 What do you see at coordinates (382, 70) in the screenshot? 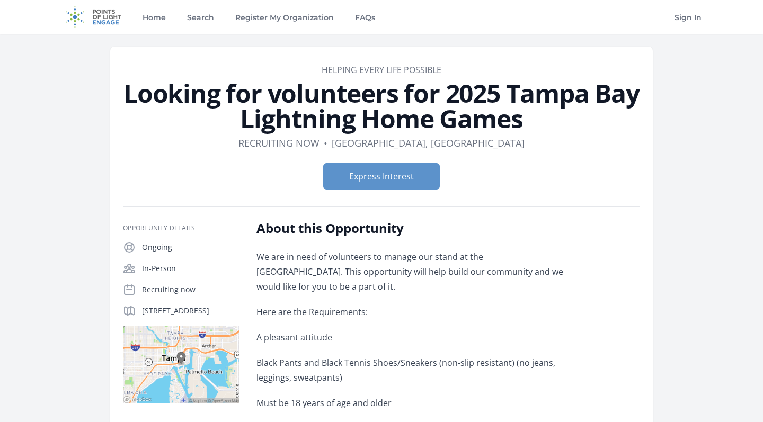
I see `a: Helping Every Life Possible` at bounding box center [382, 70].